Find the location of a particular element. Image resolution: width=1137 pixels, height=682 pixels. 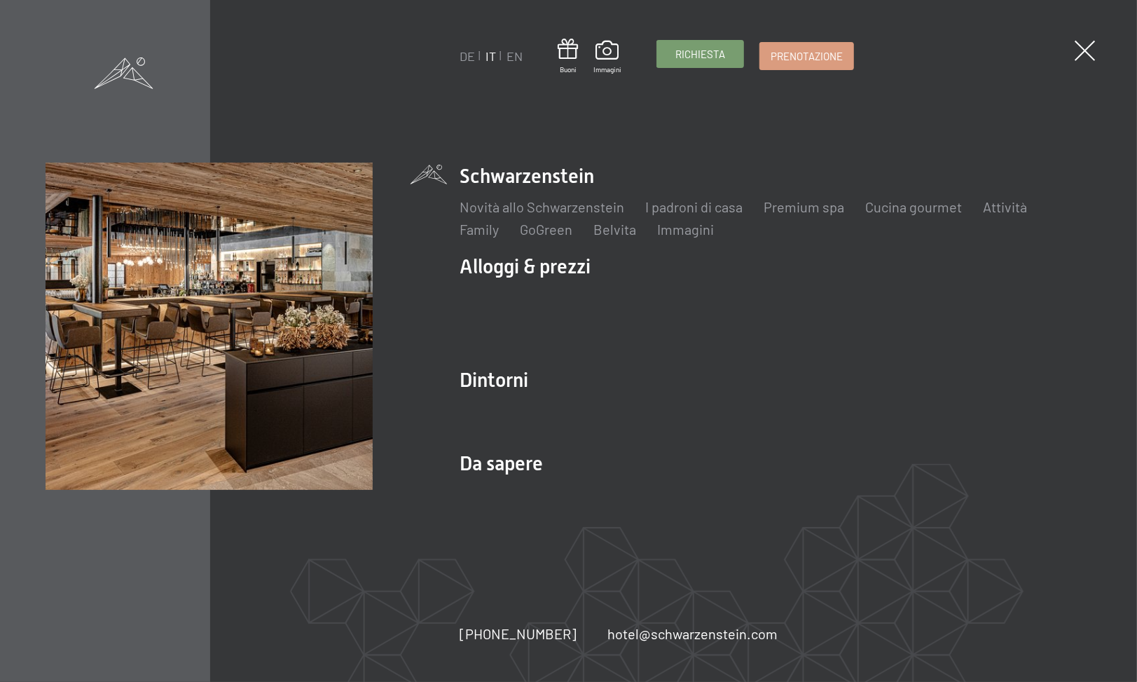

a: Prenotazione is located at coordinates (807, 56).